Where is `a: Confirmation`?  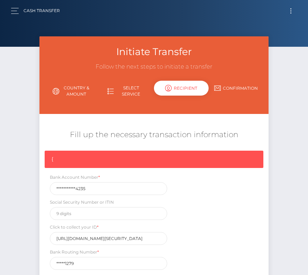
a: Confirmation is located at coordinates (236, 88).